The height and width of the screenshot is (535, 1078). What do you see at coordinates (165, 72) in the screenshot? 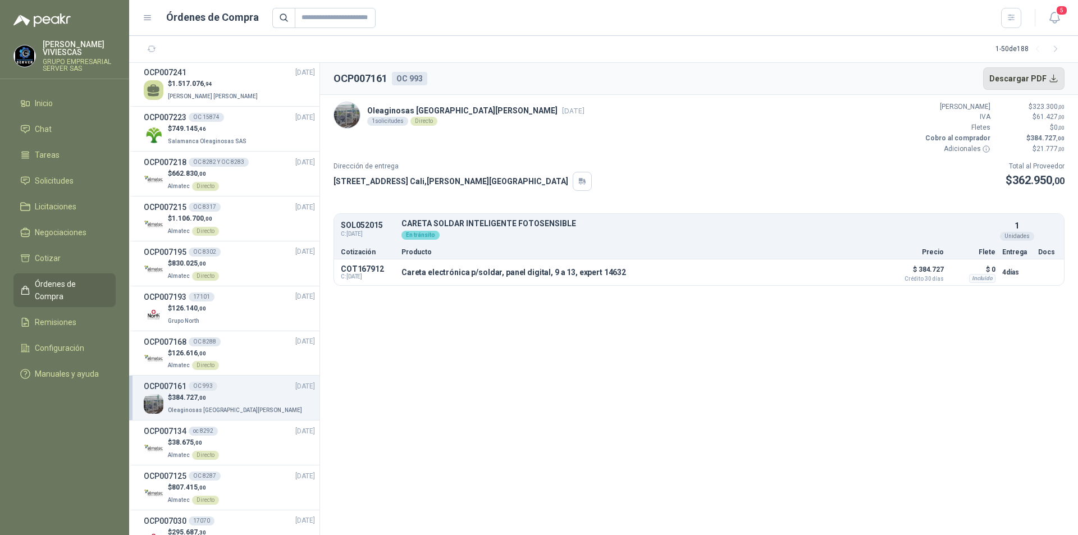
I see `h3: OCP007241` at bounding box center [165, 72].